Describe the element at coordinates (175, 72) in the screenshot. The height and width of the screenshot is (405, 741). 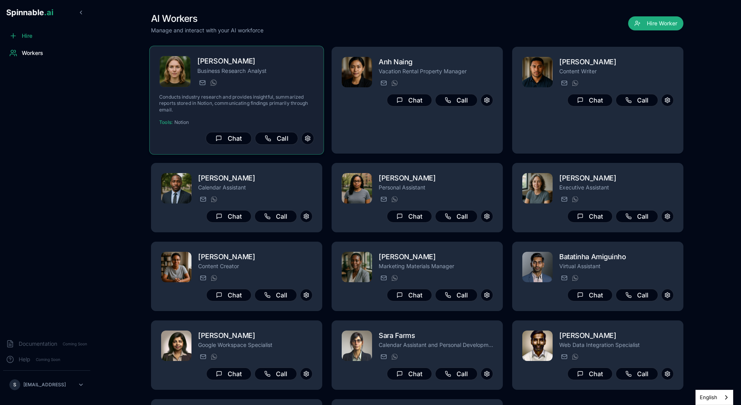
I see `img: Alice Santos` at that location.